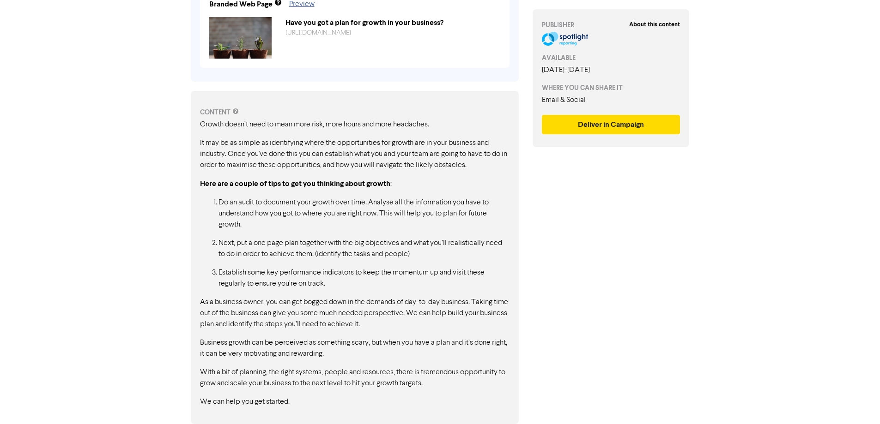 The width and height of the screenshot is (880, 424). What do you see at coordinates (611, 58) in the screenshot?
I see `div: AVAILABLE` at bounding box center [611, 58].